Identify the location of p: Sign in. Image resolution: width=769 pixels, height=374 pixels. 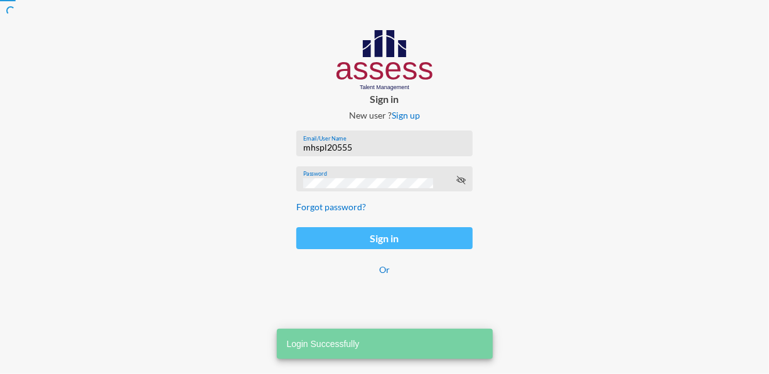
(384, 99).